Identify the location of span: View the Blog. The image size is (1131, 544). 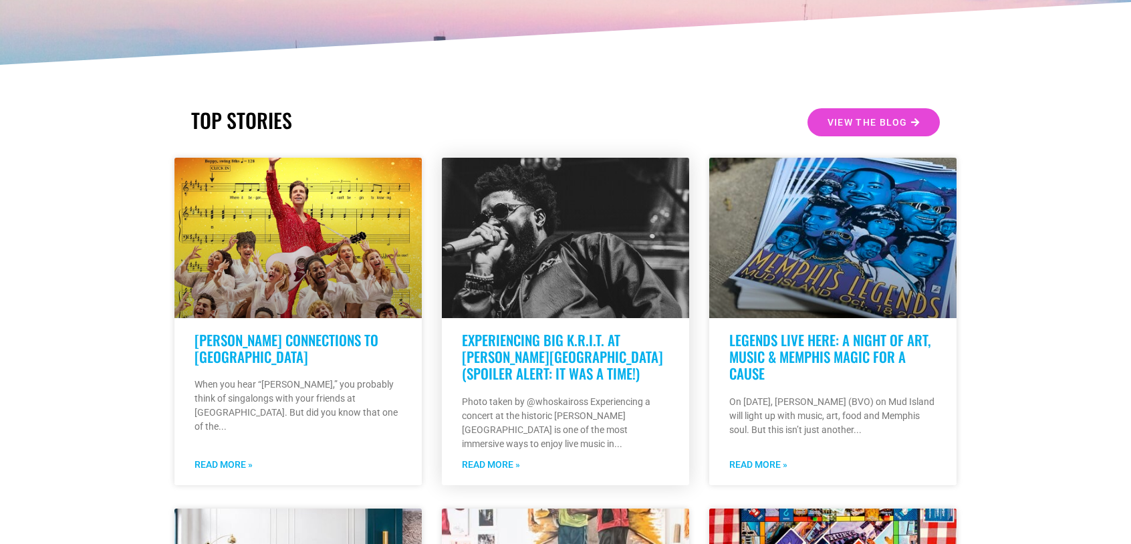
(868, 122).